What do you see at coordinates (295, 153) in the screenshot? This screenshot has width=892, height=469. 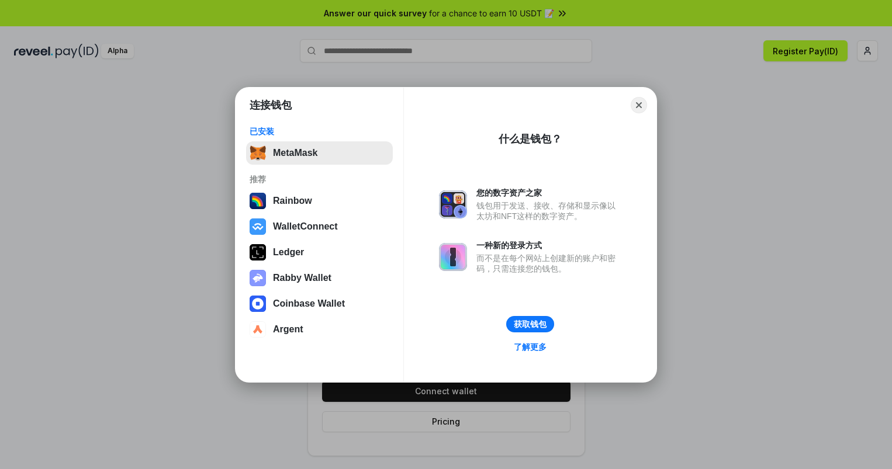 I see `div: MetaMask` at bounding box center [295, 153].